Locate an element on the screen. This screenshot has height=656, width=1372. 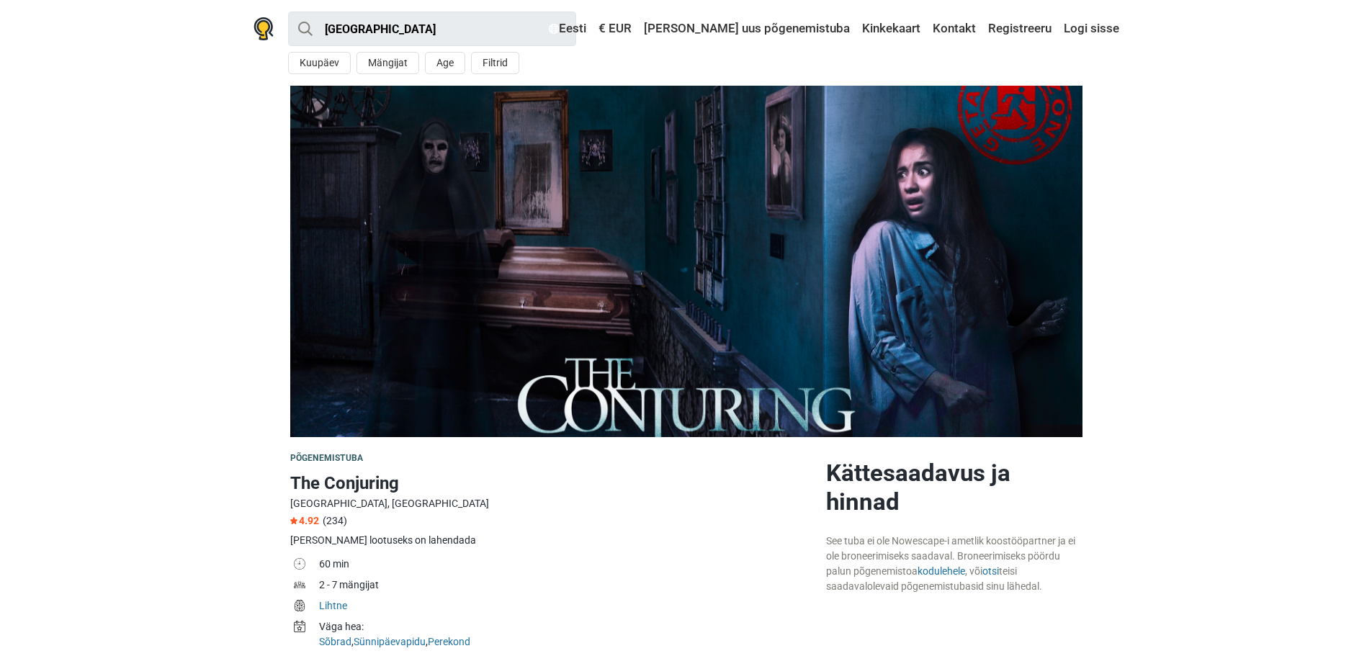
span: Põgenemistuba is located at coordinates (327, 458).